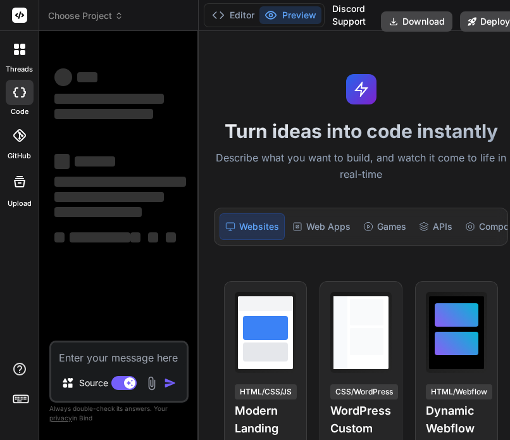  Describe the element at coordinates (19, 69) in the screenshot. I see `label: threads` at that location.